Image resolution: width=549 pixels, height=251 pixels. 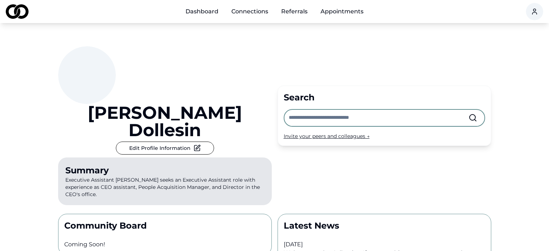 I want to click on button: Edit Profile Information, so click(x=165, y=148).